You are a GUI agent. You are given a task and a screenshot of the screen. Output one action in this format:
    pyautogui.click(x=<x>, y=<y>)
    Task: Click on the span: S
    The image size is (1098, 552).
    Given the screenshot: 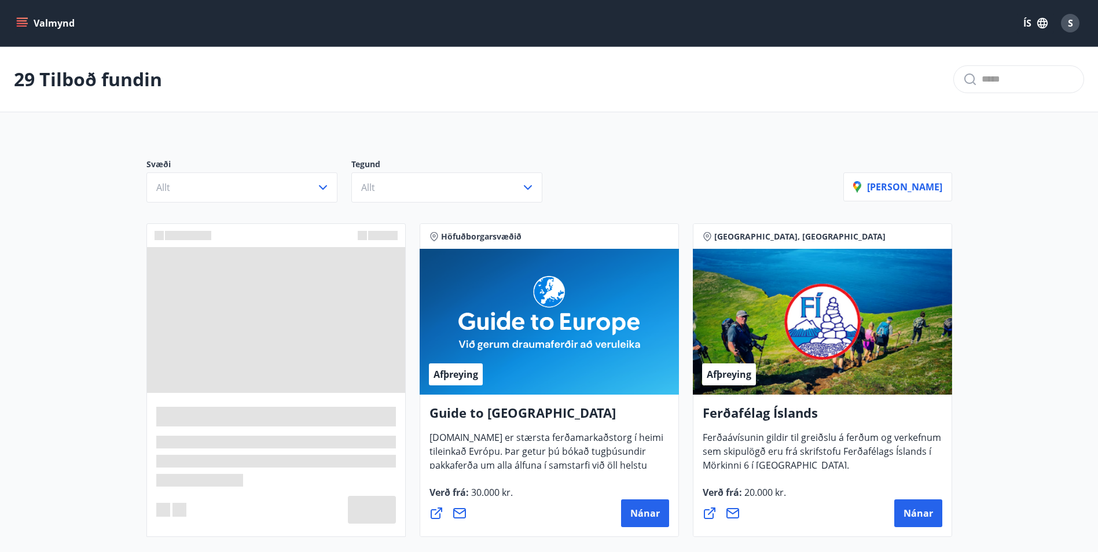 What is the action you would take?
    pyautogui.click(x=1070, y=23)
    